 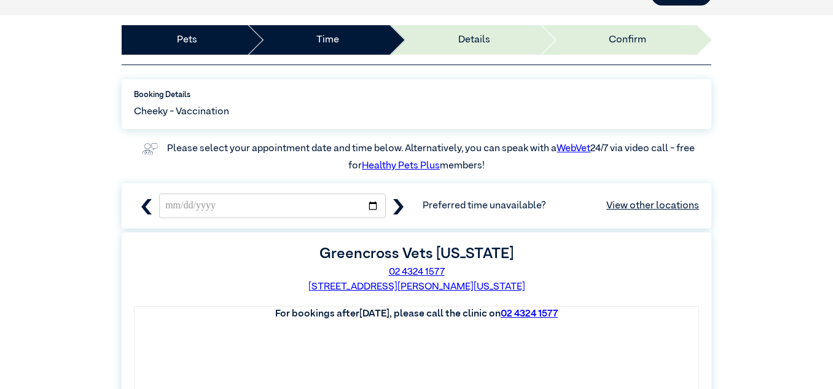 I want to click on span: Cheeky - Vaccination, so click(x=181, y=112).